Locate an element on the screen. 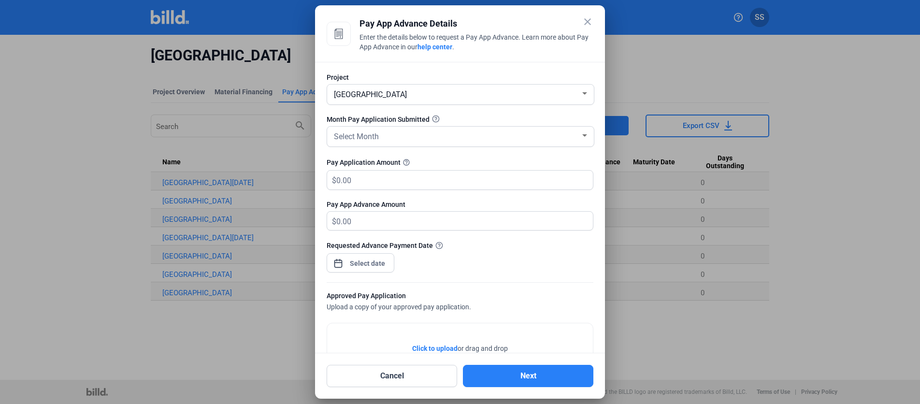 This screenshot has width=920, height=404. div: Requested Advance Payment Date is located at coordinates (460, 245).